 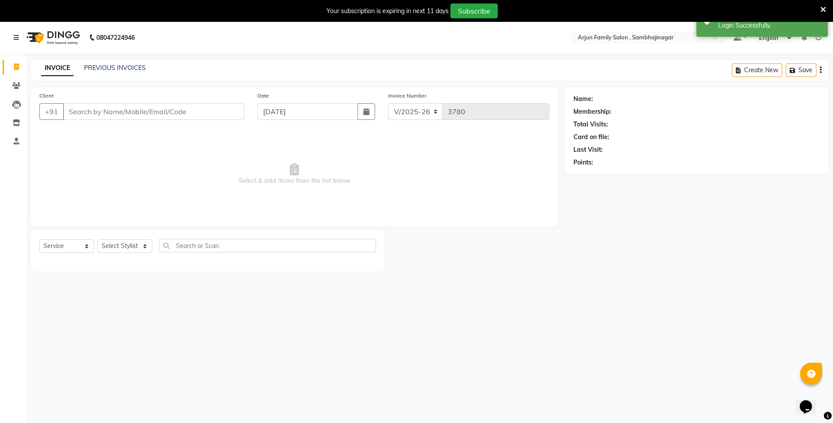 What do you see at coordinates (801, 70) in the screenshot?
I see `button: Save` at bounding box center [801, 70].